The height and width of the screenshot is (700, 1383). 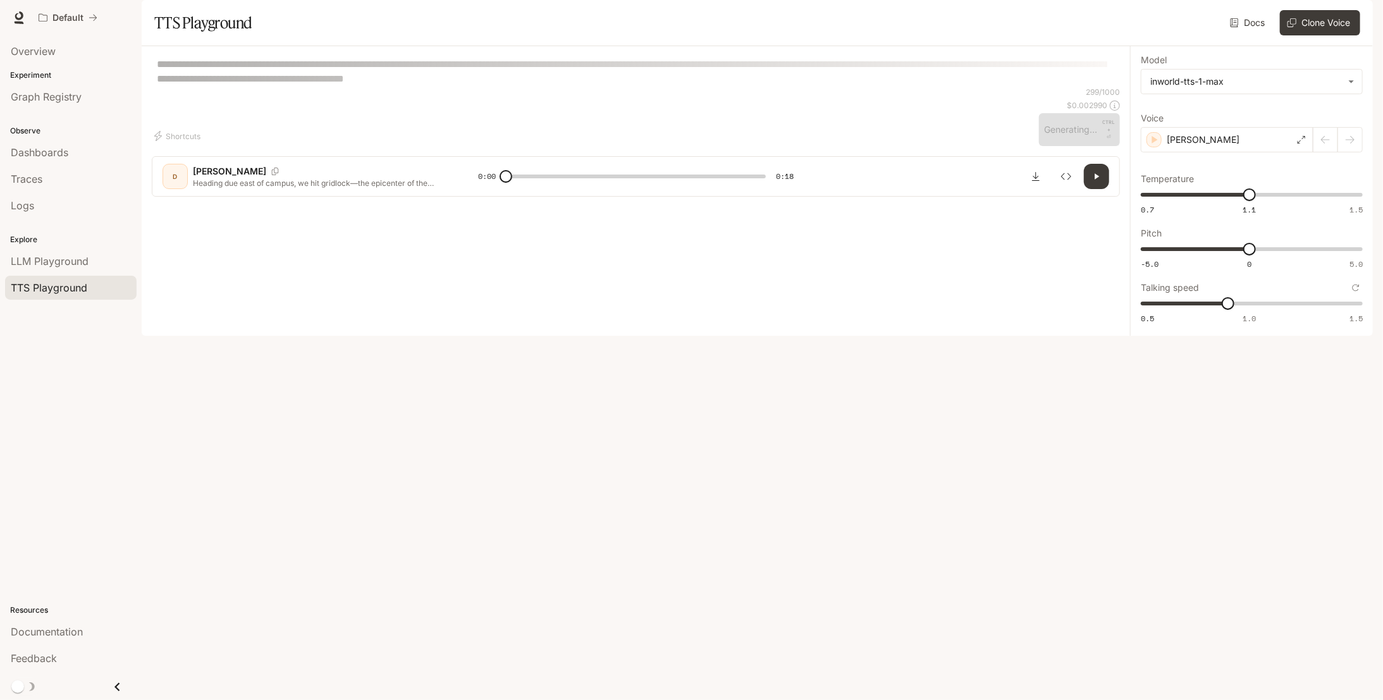 What do you see at coordinates (1087, 105) in the screenshot?
I see `p: $ 0.002990` at bounding box center [1087, 105].